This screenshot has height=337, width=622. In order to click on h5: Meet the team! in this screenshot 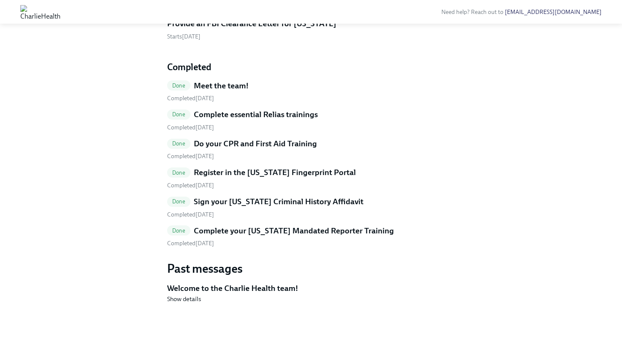, I will do `click(221, 86)`.